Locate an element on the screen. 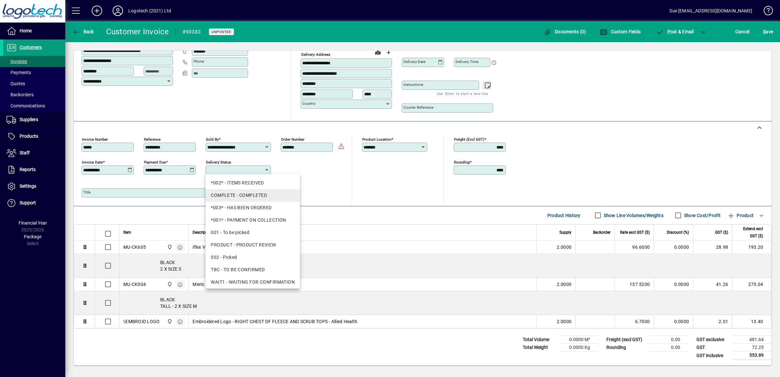 This screenshot has width=780, height=377. span: iflex V-Neck Knit Panel Top CK605 is located at coordinates (228, 247).